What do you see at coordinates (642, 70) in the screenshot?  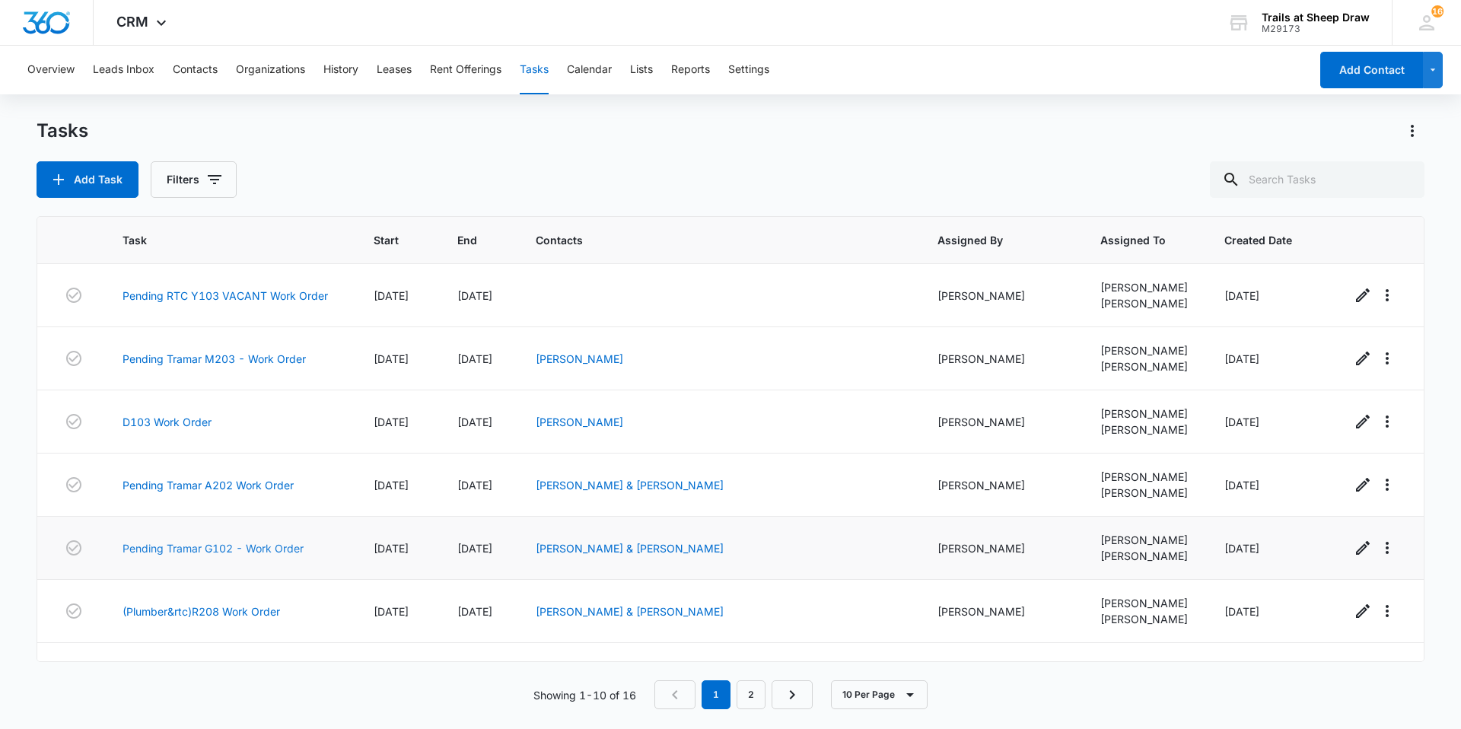 I see `button: Lists` at bounding box center [642, 70].